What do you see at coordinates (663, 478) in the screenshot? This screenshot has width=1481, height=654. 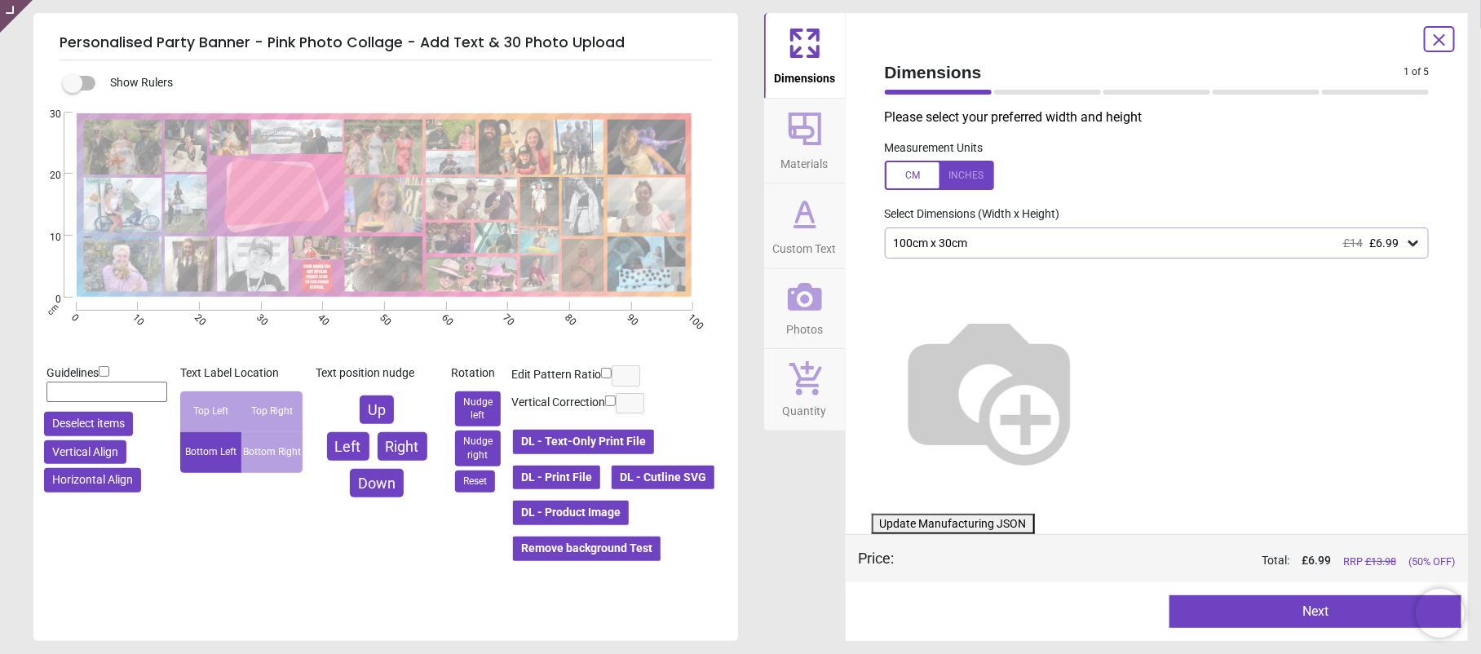 I see `button: DL - Cutline SVG` at bounding box center [663, 478].